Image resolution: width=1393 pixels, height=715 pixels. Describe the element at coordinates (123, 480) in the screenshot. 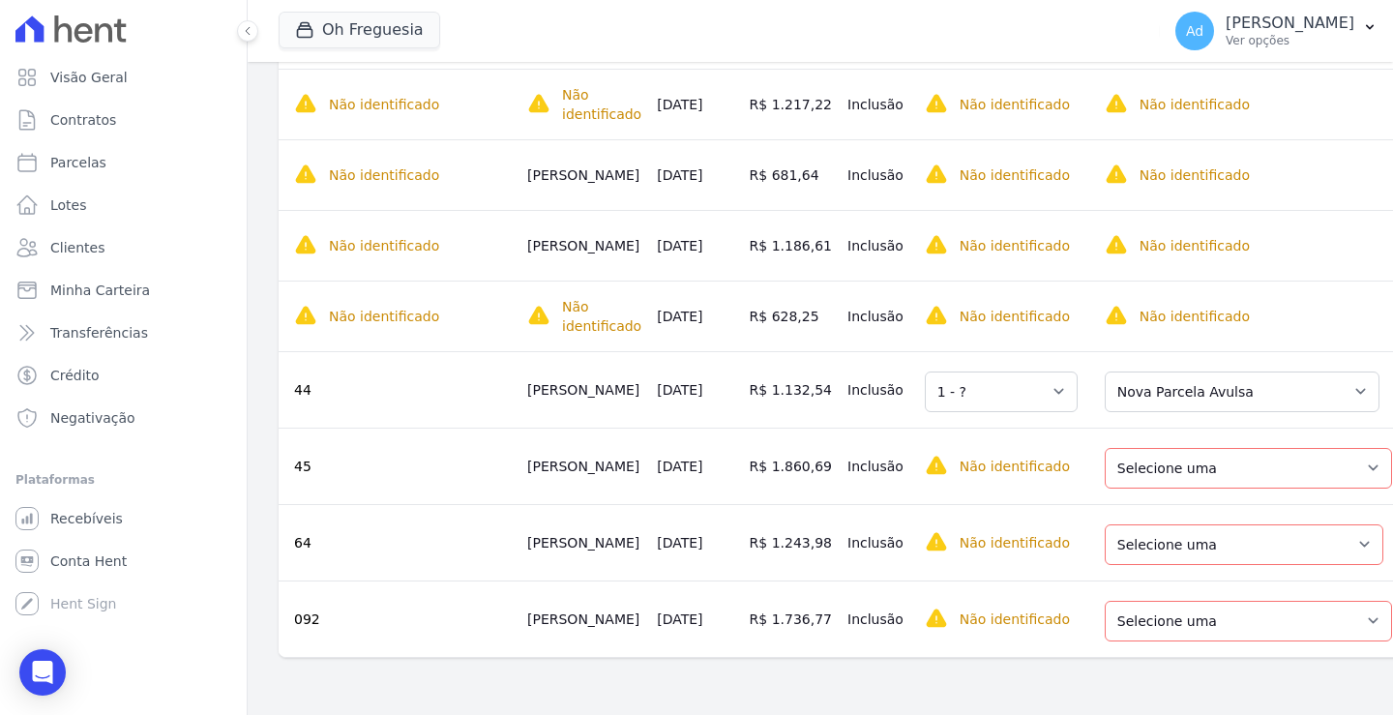

I see `div: Plataformas` at that location.